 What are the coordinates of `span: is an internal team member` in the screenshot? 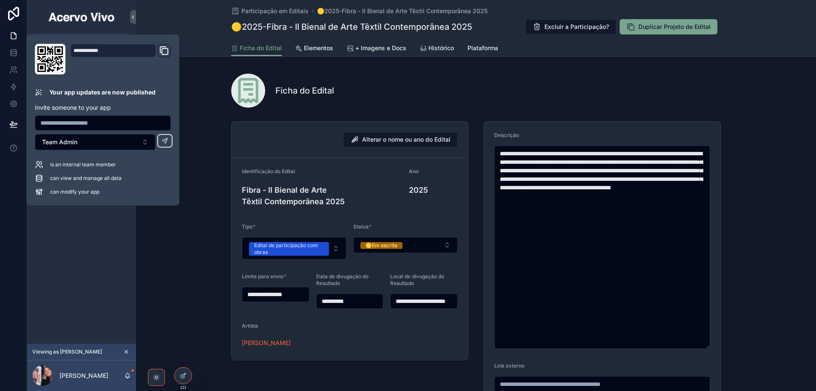 It's located at (83, 165).